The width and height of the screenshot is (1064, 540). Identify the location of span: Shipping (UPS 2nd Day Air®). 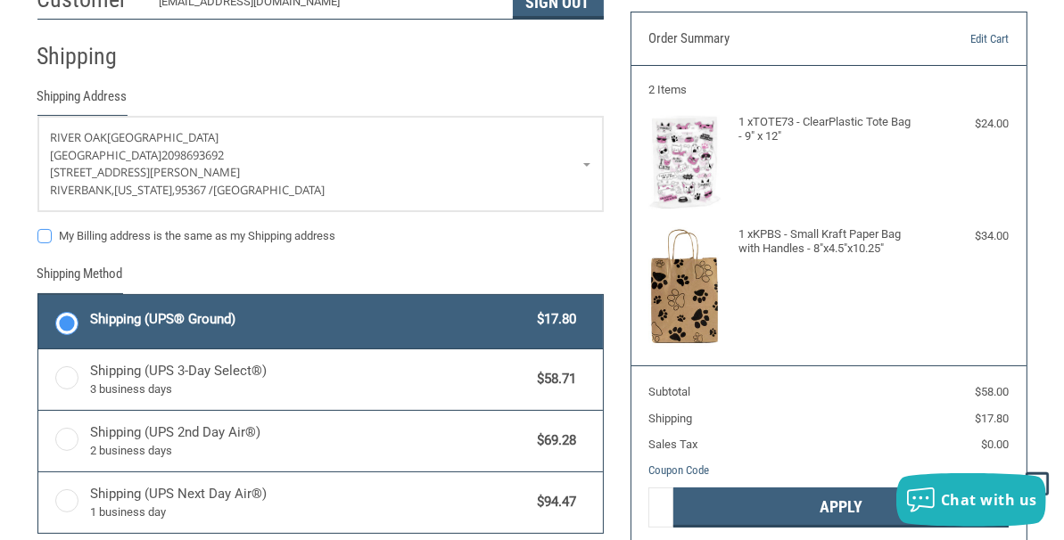
(309, 441).